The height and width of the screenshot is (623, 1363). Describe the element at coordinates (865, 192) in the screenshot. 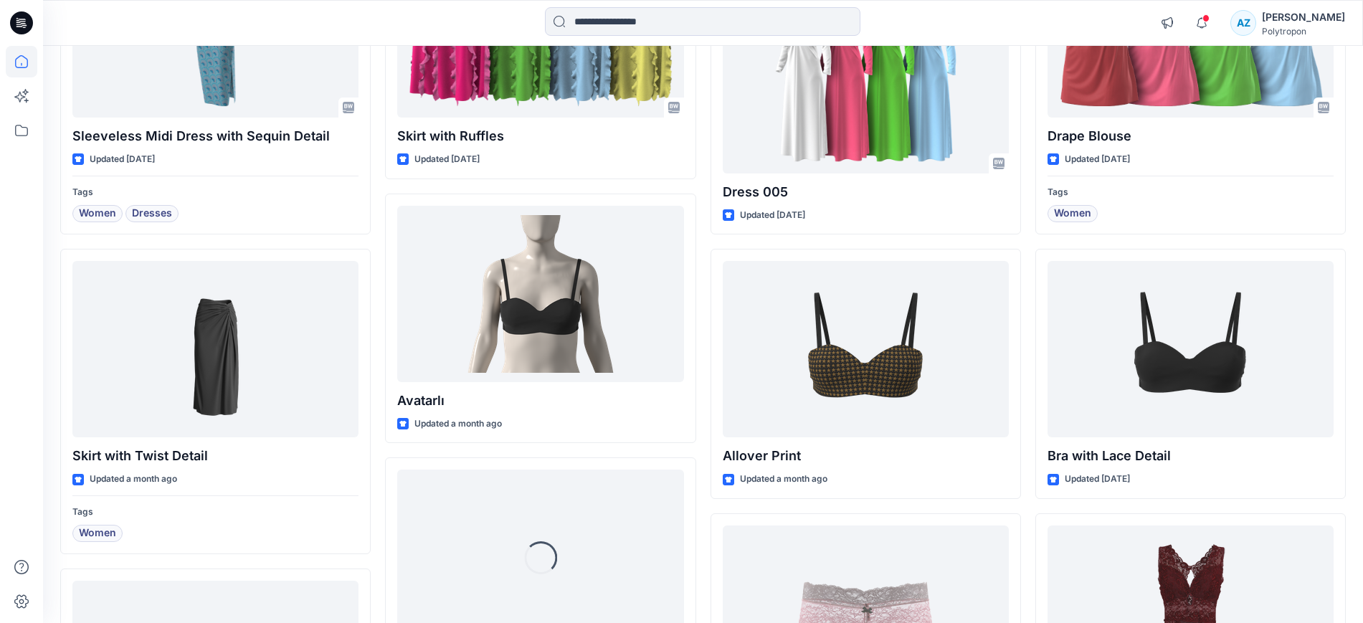

I see `p: Dress 005` at that location.